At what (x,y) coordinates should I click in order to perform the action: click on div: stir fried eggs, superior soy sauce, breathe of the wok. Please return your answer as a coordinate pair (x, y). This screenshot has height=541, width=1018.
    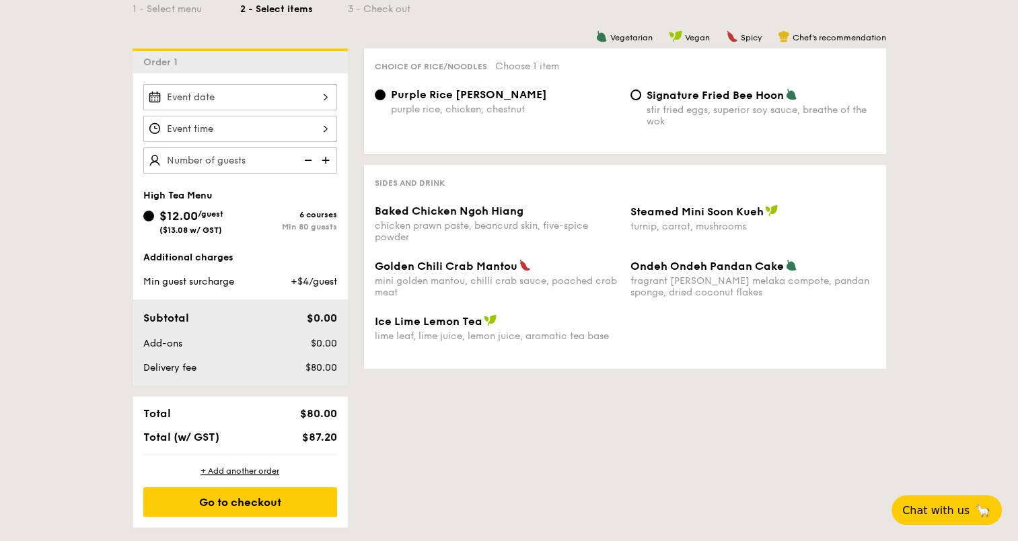
    Looking at the image, I should click on (761, 116).